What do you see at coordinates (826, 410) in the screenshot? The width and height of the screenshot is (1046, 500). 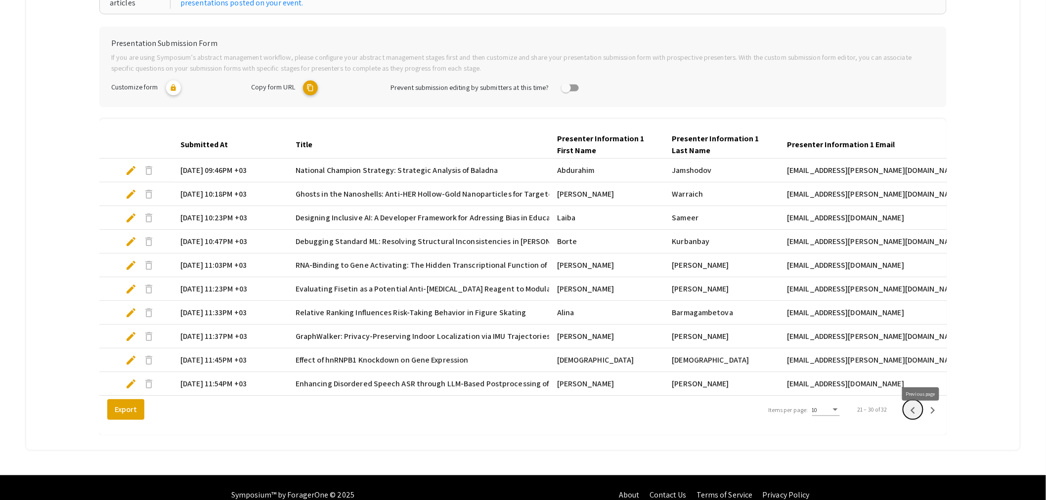 I see `mat-select: Items per page:` at bounding box center [826, 410].